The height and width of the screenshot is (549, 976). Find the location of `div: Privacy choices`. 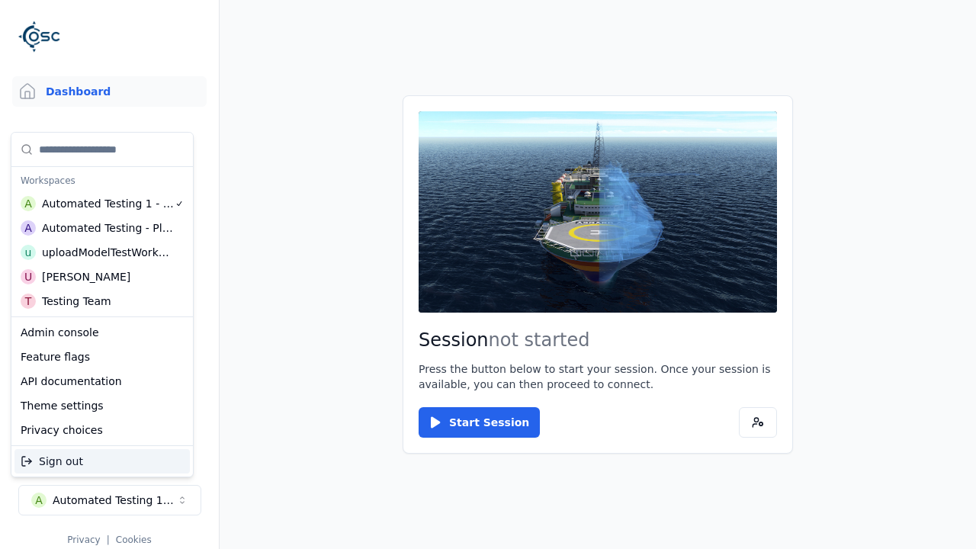

div: Privacy choices is located at coordinates (102, 430).